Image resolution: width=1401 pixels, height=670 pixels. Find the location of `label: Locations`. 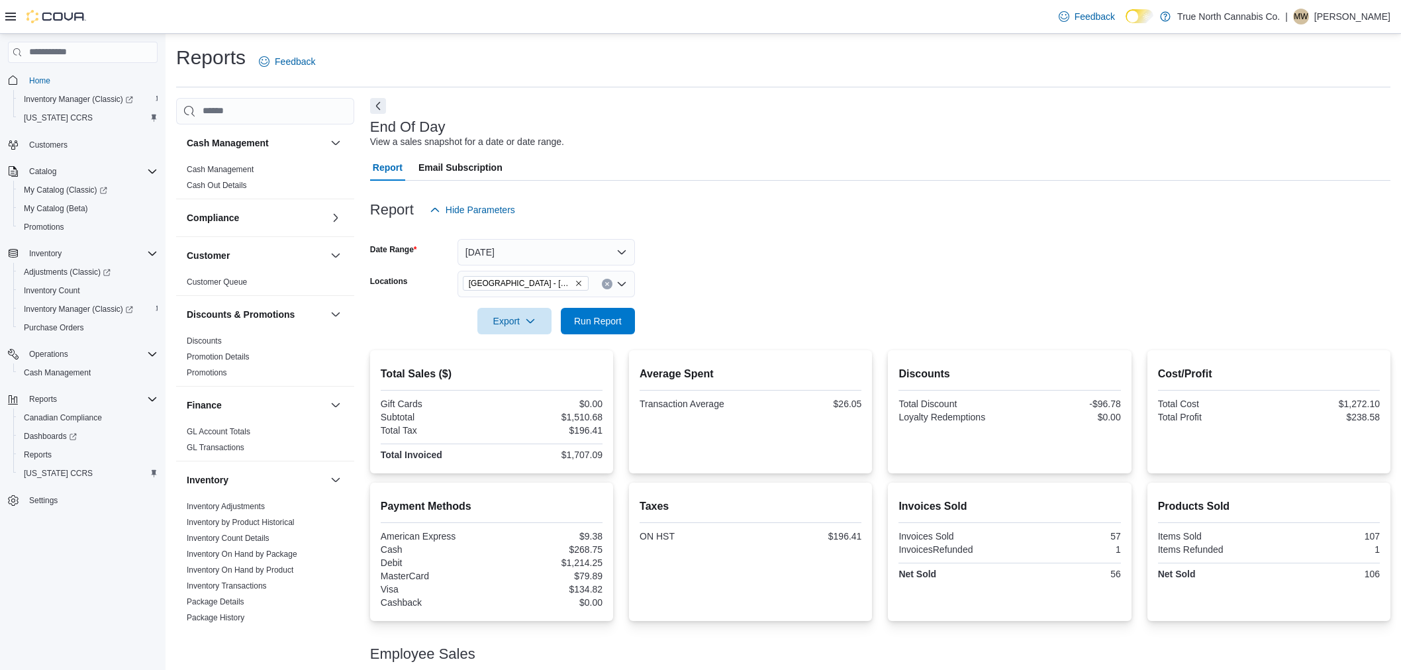

label: Locations is located at coordinates (389, 281).